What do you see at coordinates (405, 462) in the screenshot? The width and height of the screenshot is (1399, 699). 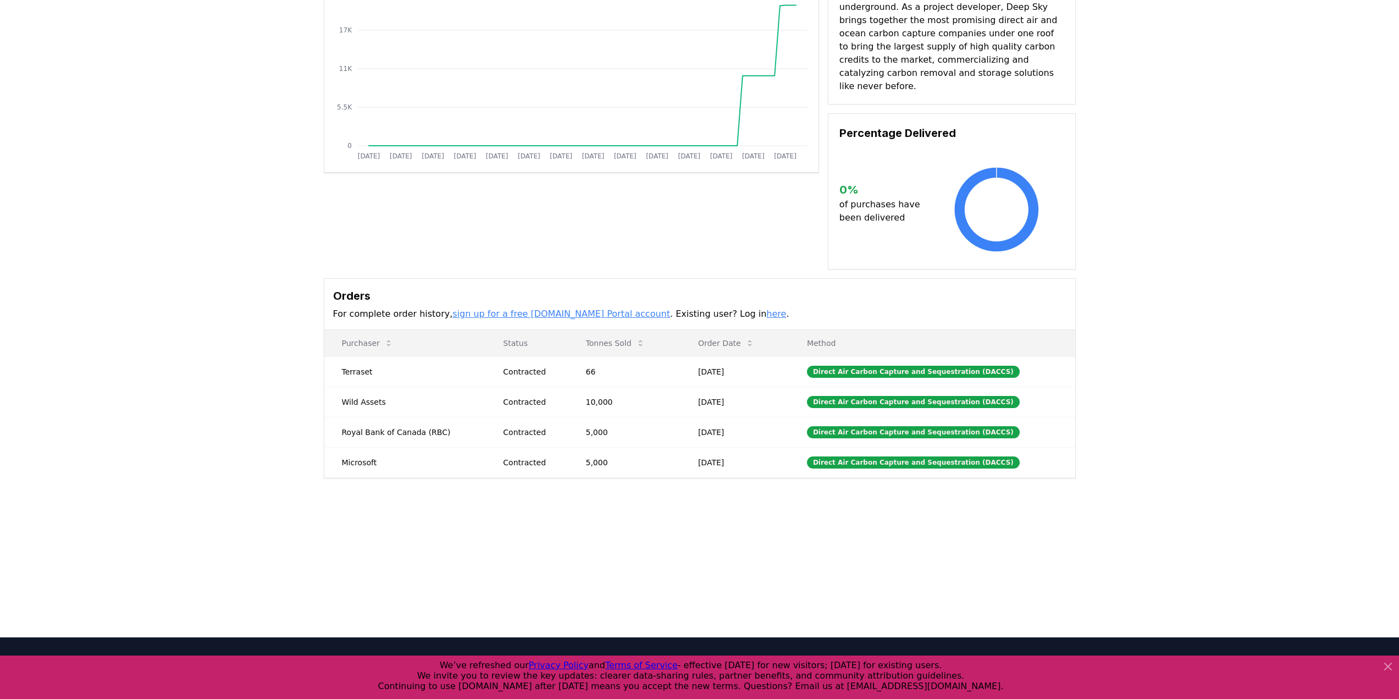 I see `td: Microsoft` at bounding box center [405, 462].